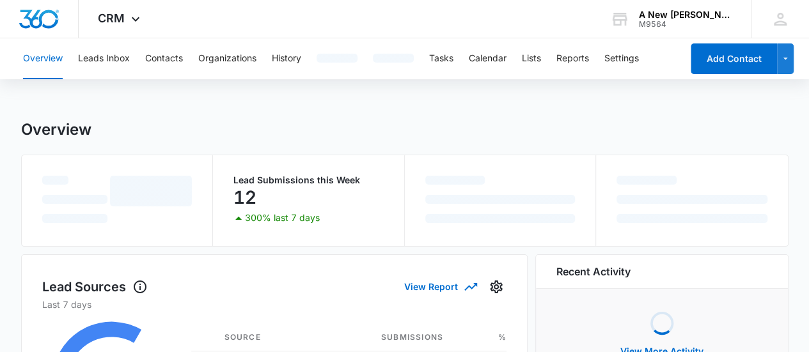  I want to click on button: Organizations, so click(227, 59).